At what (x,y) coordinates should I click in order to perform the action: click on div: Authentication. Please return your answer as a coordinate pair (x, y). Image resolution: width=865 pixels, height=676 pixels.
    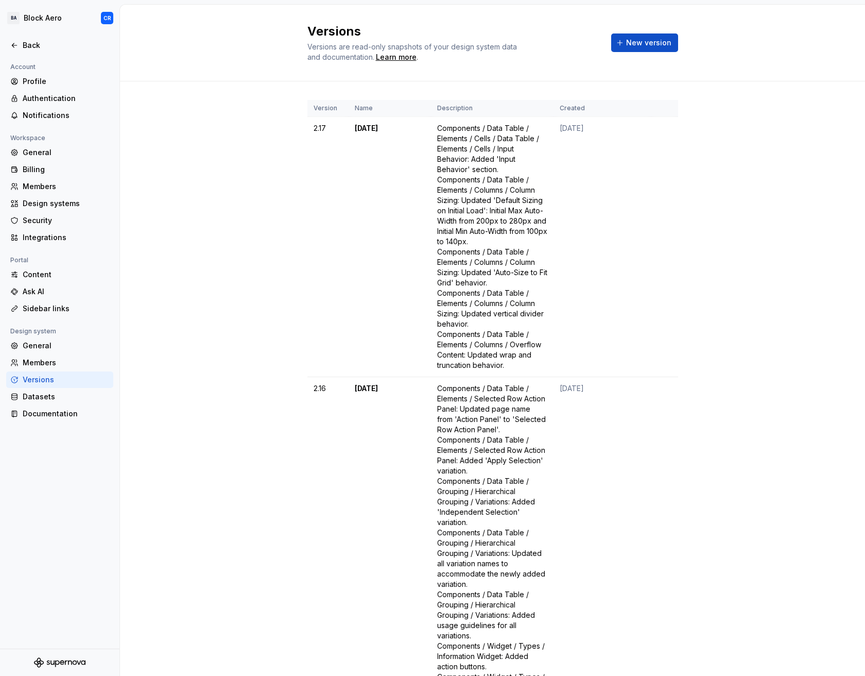
    Looking at the image, I should click on (66, 98).